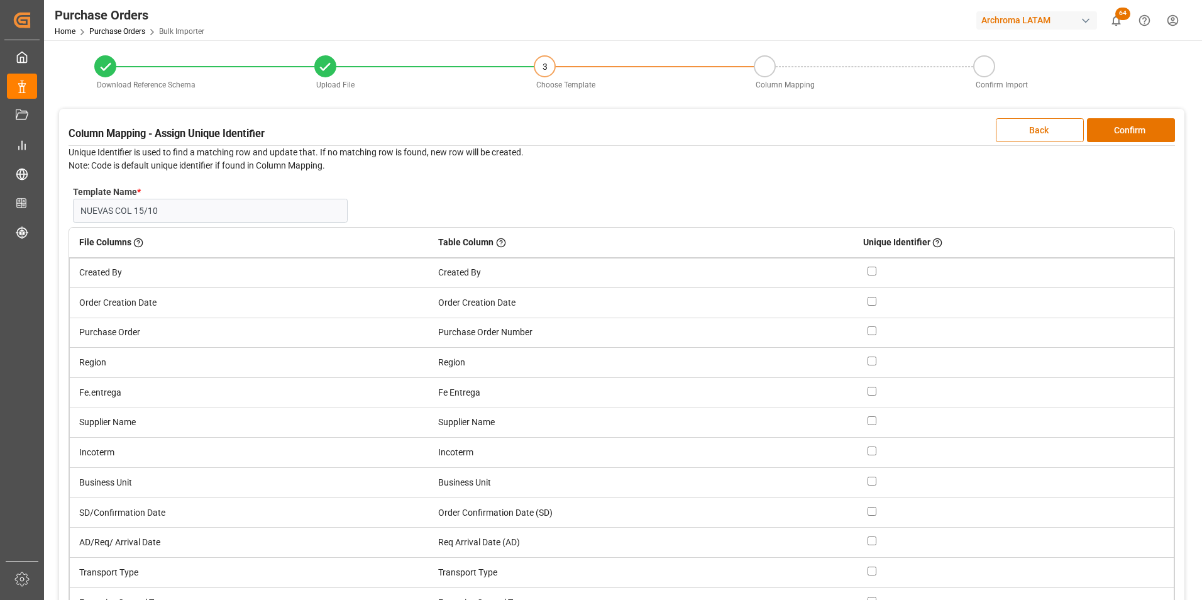  I want to click on p: Unique Identifier is used to find a matching row and update that. If no matching row is found, ne..., so click(622, 159).